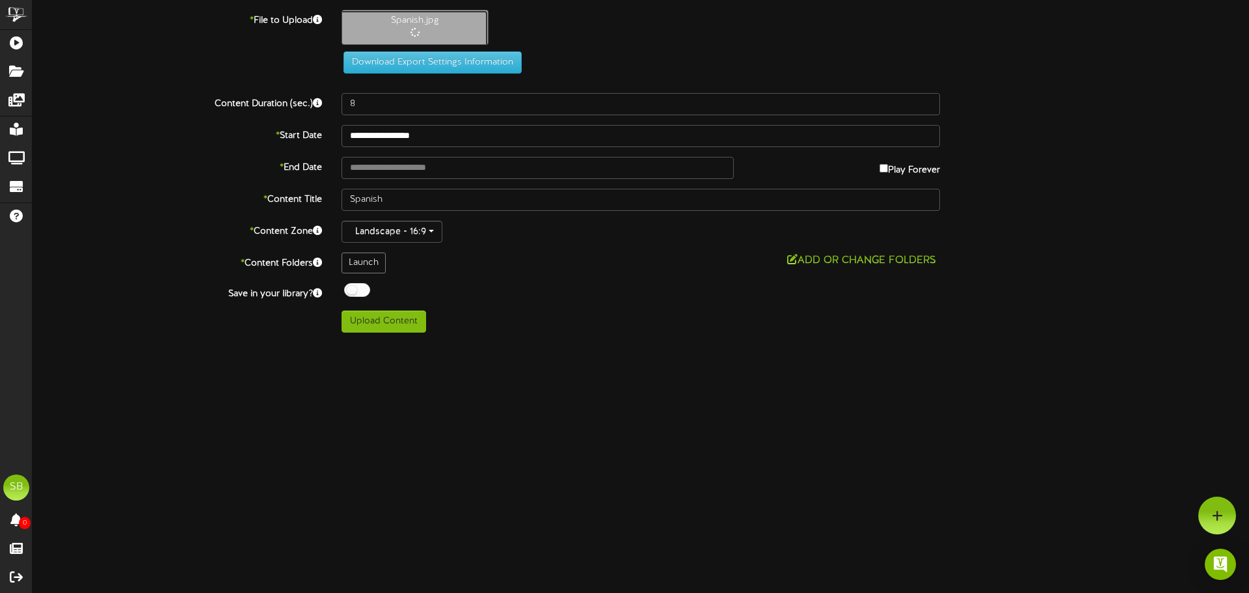 This screenshot has height=593, width=1249. I want to click on div: Launch, so click(364, 263).